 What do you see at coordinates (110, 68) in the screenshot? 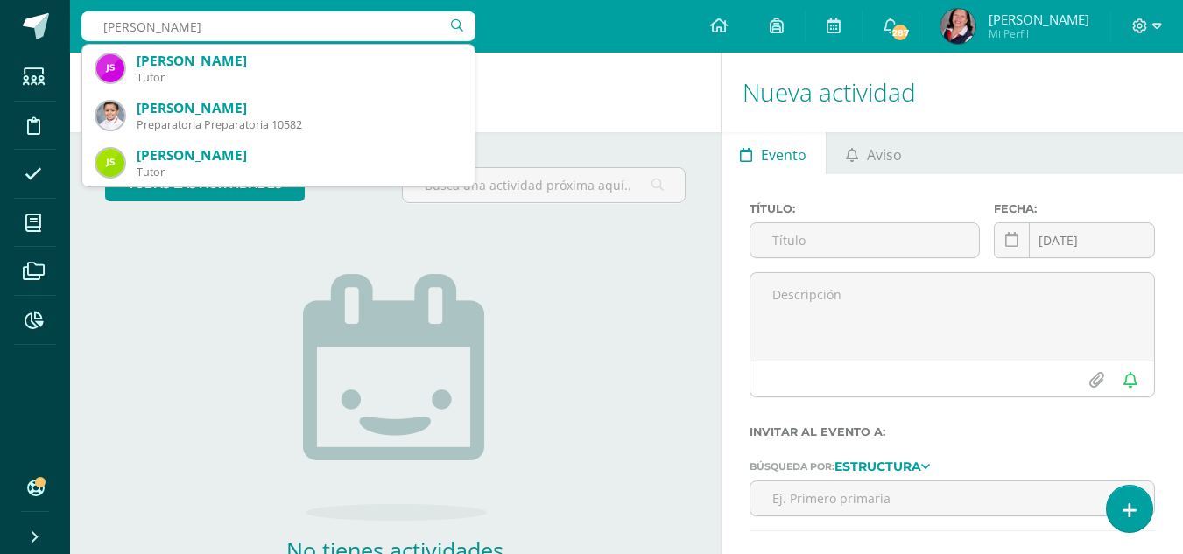
I see `img: faa10653365667ee3b9787512ca0eb24.png` at bounding box center [110, 68].